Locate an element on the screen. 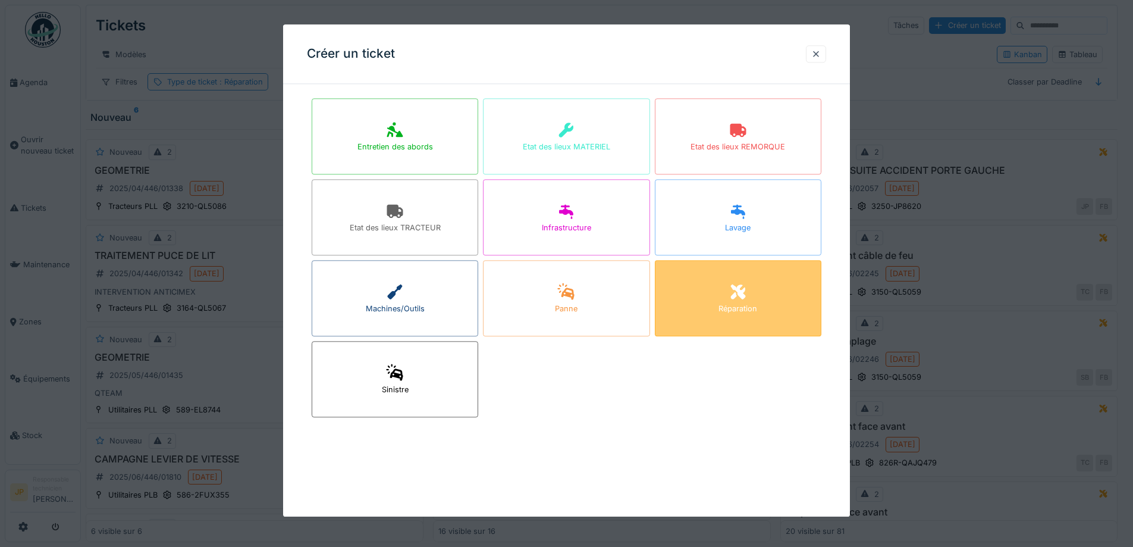  div: Machines/Outils is located at coordinates (395, 309).